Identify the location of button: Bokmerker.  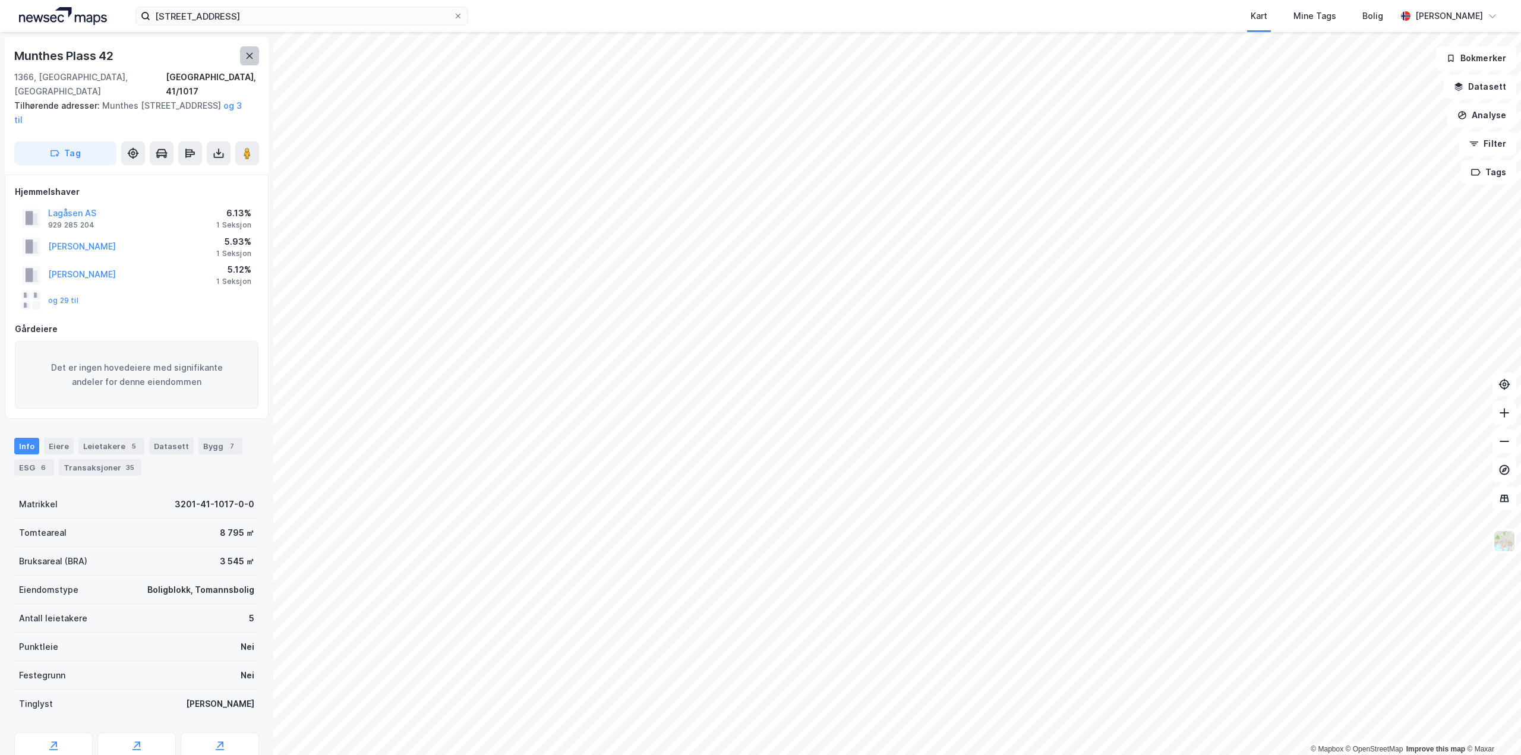
(1476, 58).